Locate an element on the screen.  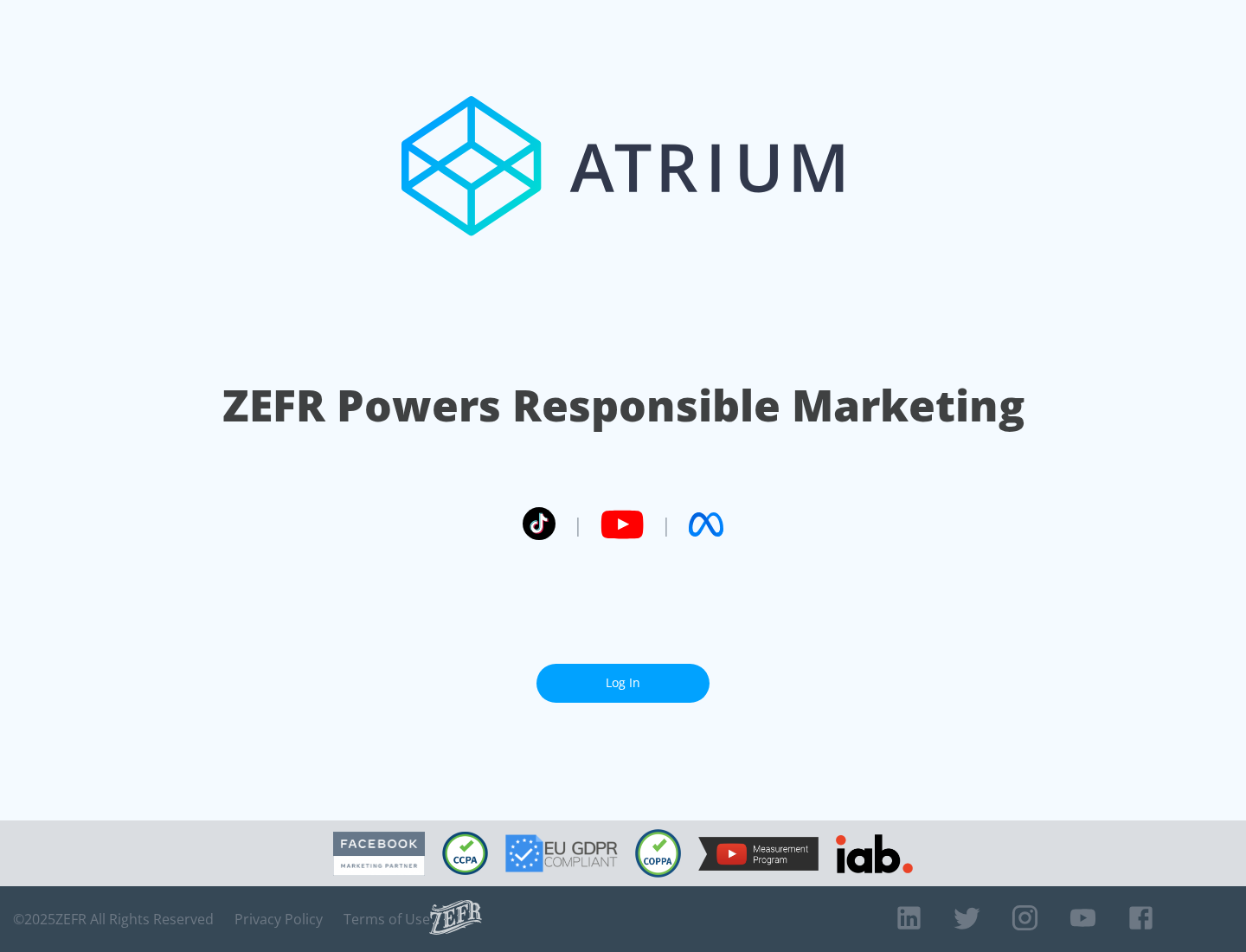
h1: ZEFR Powers Responsible Marketing is located at coordinates (623, 405).